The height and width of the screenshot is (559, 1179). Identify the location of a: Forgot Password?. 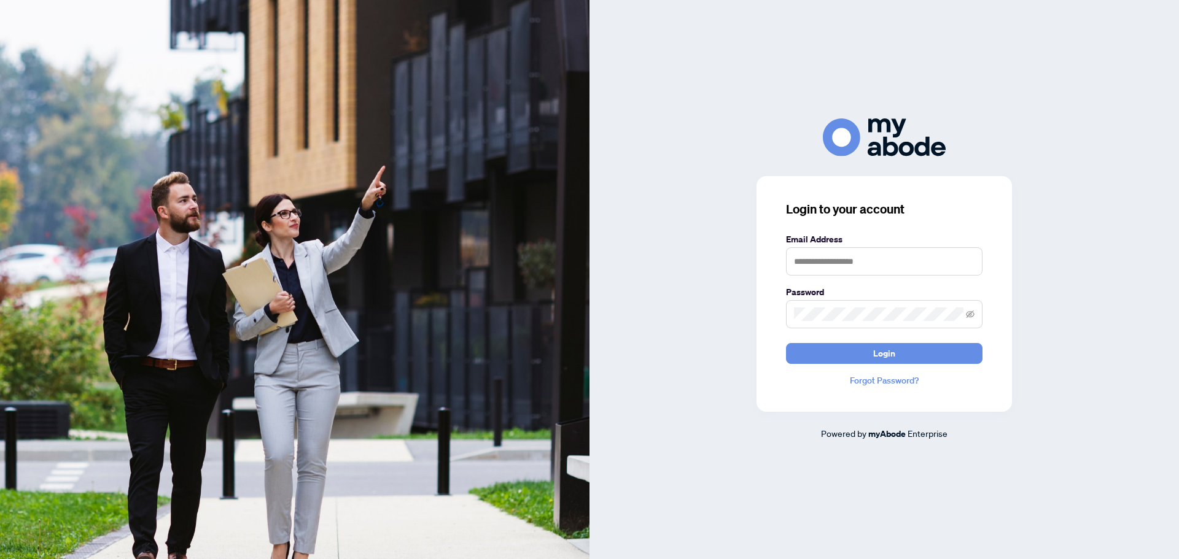
(884, 381).